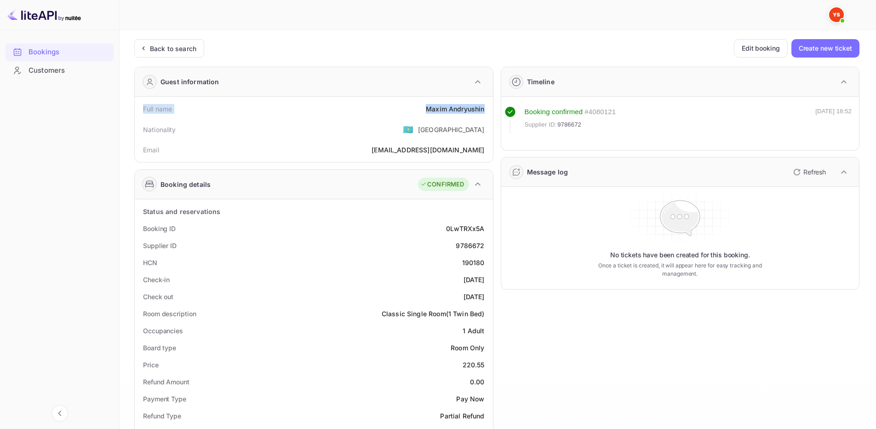 The image size is (876, 429). I want to click on img: Yandex Support, so click(837, 15).